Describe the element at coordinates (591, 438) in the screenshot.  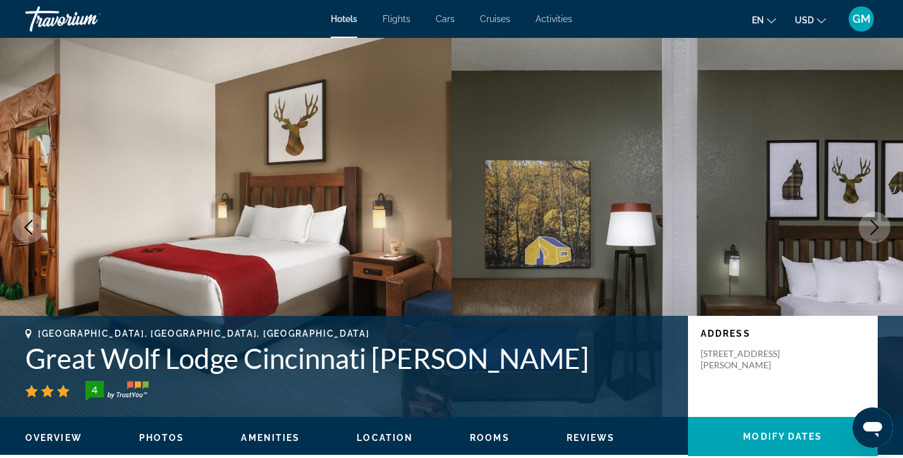
I see `button: Reviews` at that location.